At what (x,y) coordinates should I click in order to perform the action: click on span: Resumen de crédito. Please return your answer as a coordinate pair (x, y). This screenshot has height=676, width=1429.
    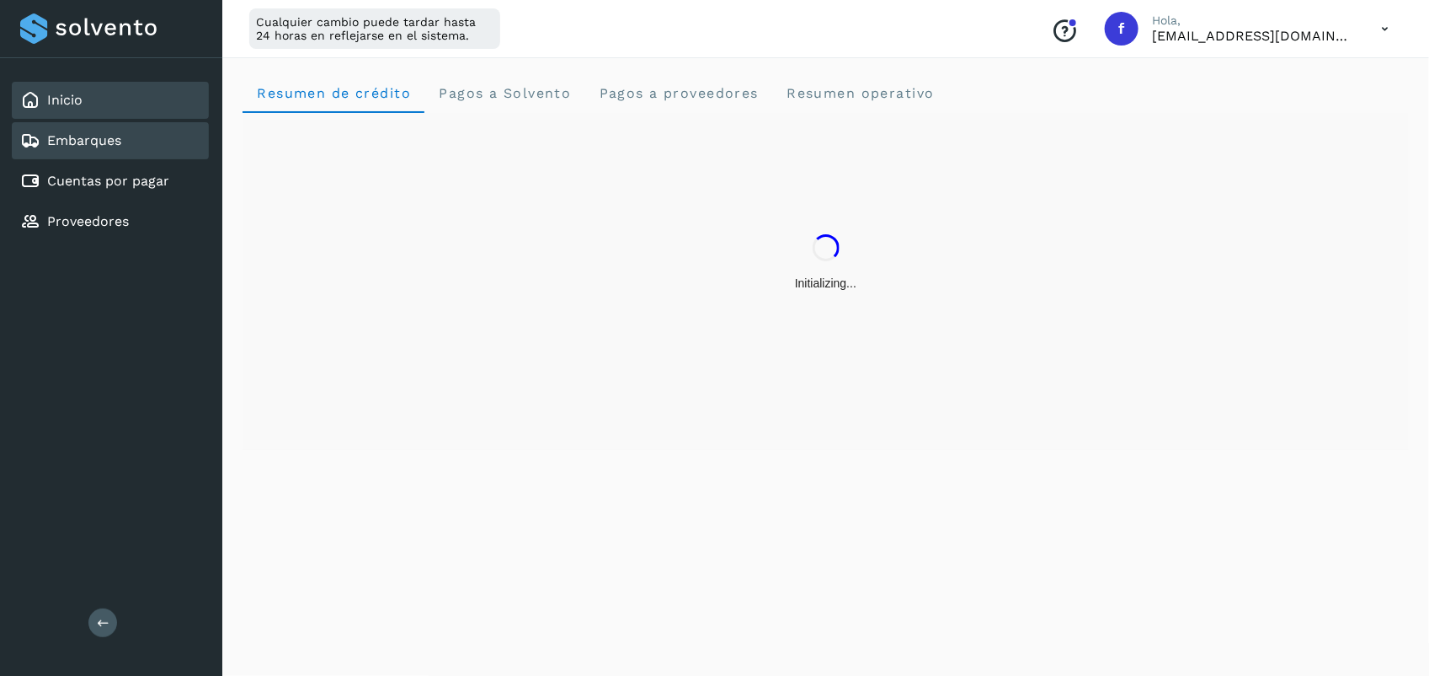
    Looking at the image, I should click on (334, 93).